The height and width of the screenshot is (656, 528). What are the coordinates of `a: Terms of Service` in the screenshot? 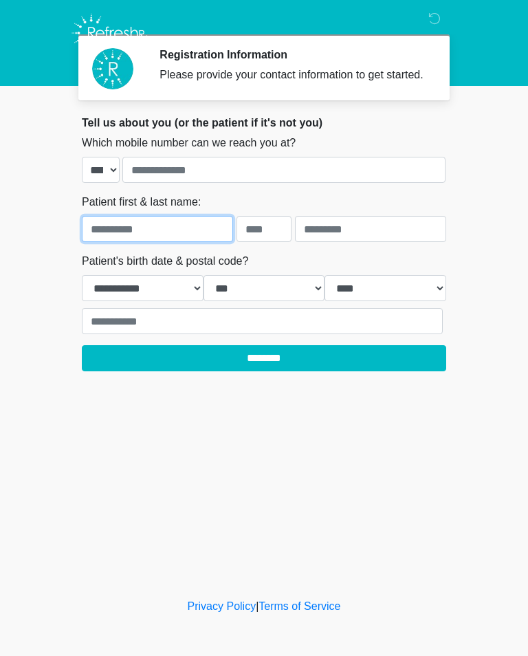 It's located at (299, 606).